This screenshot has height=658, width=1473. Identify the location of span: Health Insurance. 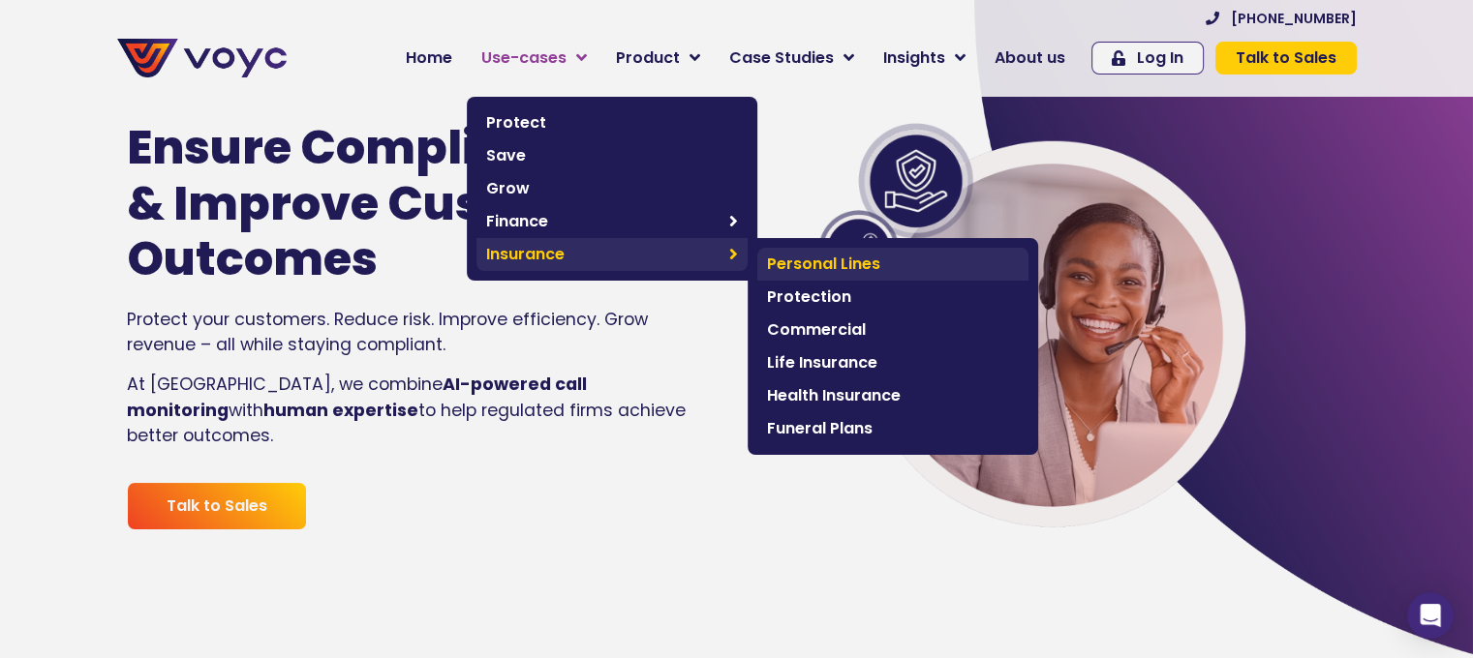
(893, 396).